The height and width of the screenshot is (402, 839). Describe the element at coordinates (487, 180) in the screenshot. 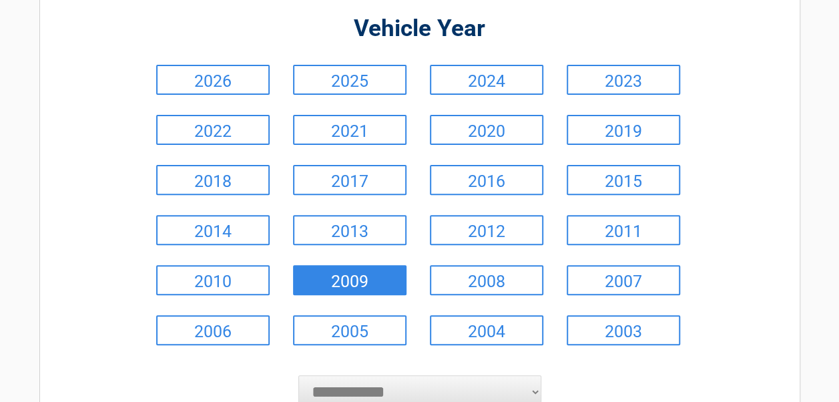

I see `a: 2016` at that location.